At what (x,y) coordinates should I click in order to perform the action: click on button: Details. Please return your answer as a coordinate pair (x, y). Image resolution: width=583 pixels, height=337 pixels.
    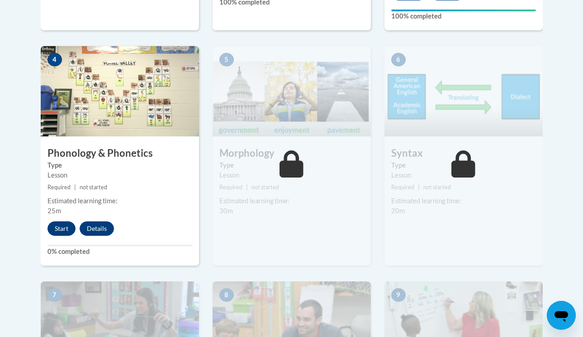
    Looking at the image, I should click on (97, 229).